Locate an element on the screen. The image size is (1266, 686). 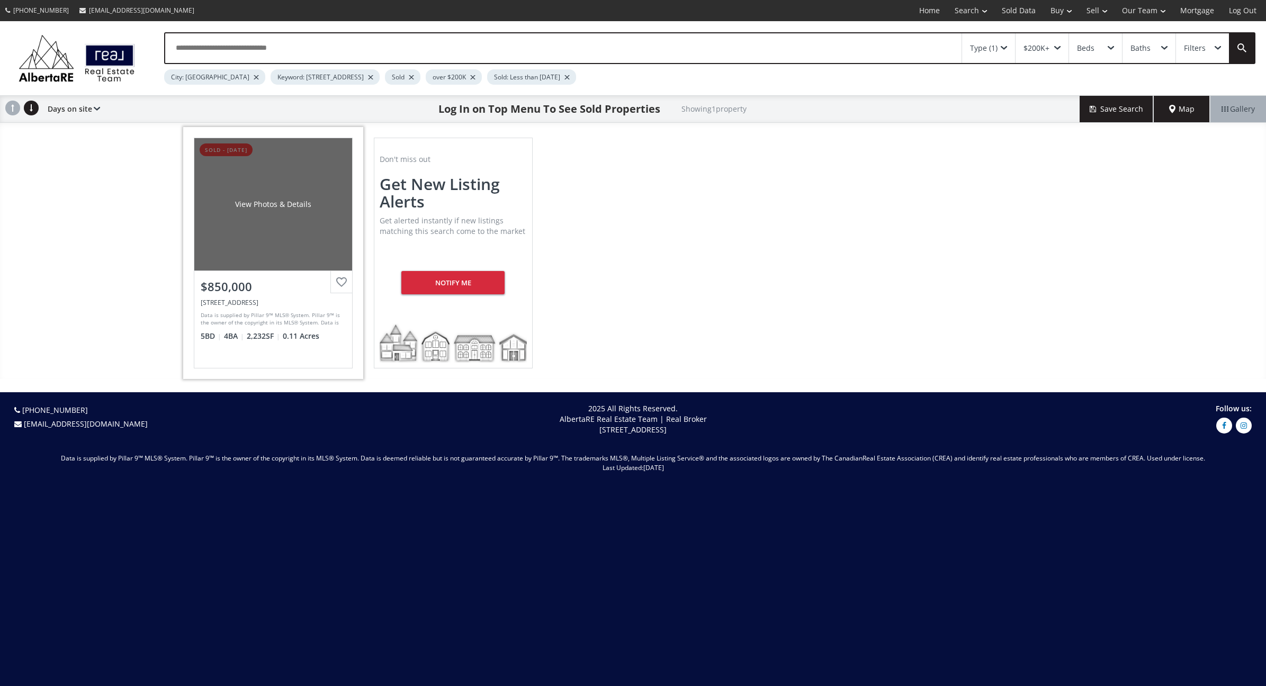
span: Follow us: is located at coordinates (1233, 408).